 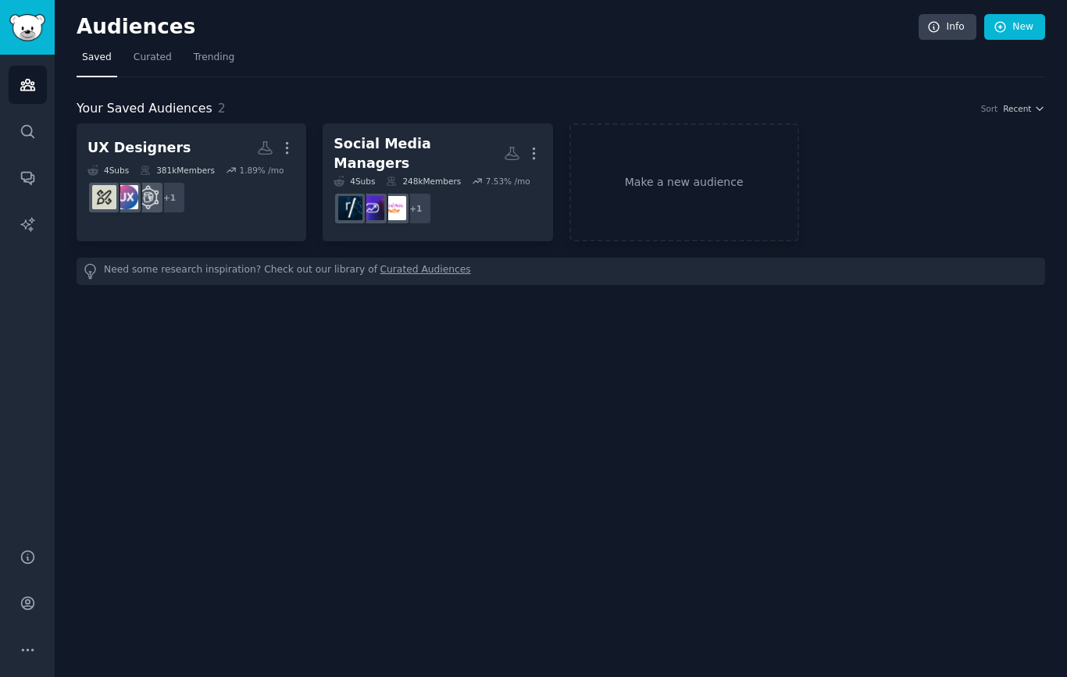 What do you see at coordinates (437, 182) in the screenshot?
I see `a: Social Media Managers4Subs248kMembers7.53% /mo+1SocialMediaMasterSocialMediaLoungeSocialMediaMana...` at bounding box center [437, 182].